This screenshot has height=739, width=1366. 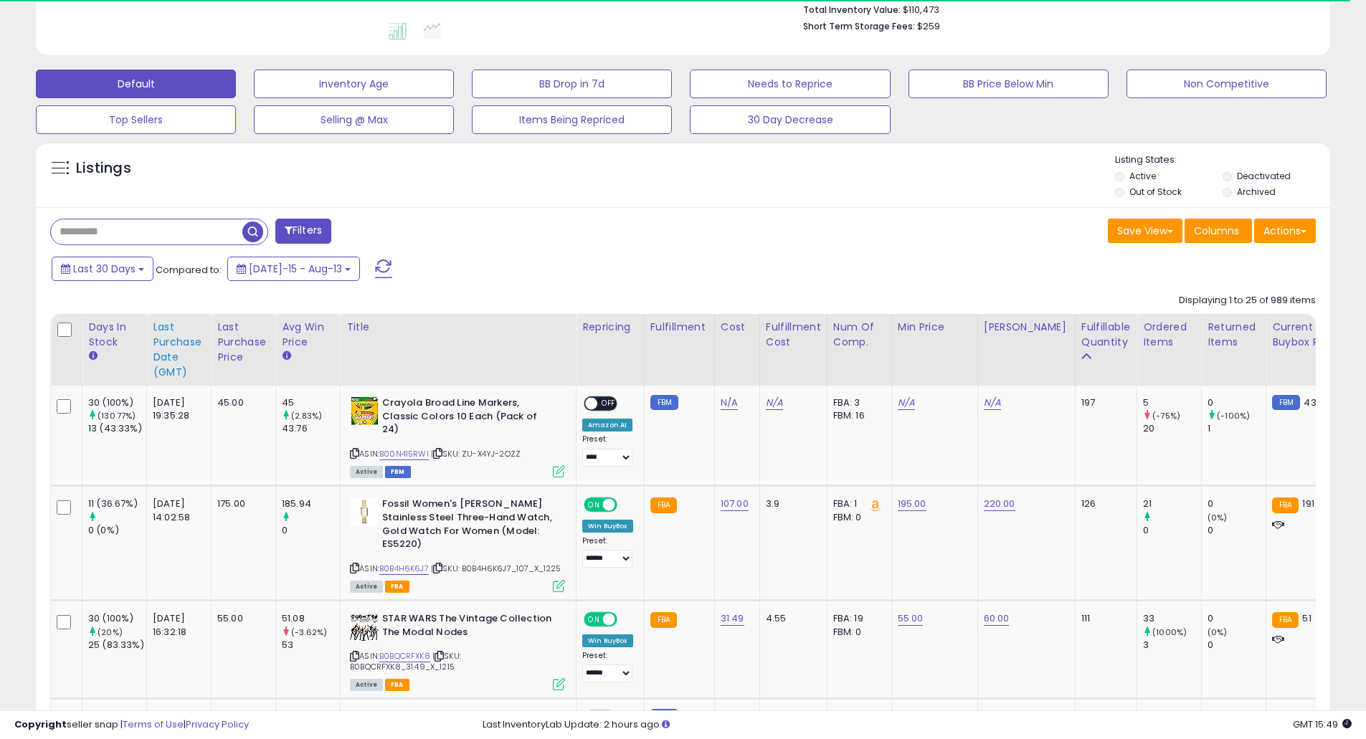 I want to click on button: Save View, so click(x=1145, y=231).